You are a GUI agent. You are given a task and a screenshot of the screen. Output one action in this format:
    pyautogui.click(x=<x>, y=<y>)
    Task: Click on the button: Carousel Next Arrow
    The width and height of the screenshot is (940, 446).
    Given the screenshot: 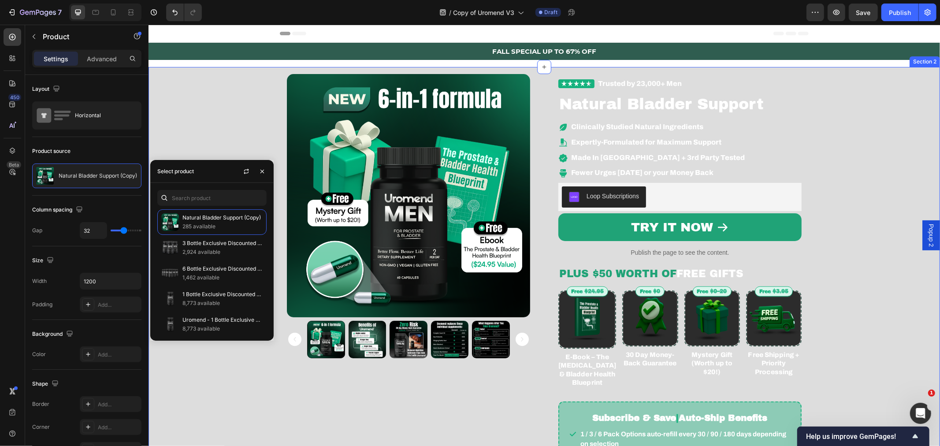 What is the action you would take?
    pyautogui.click(x=374, y=315)
    